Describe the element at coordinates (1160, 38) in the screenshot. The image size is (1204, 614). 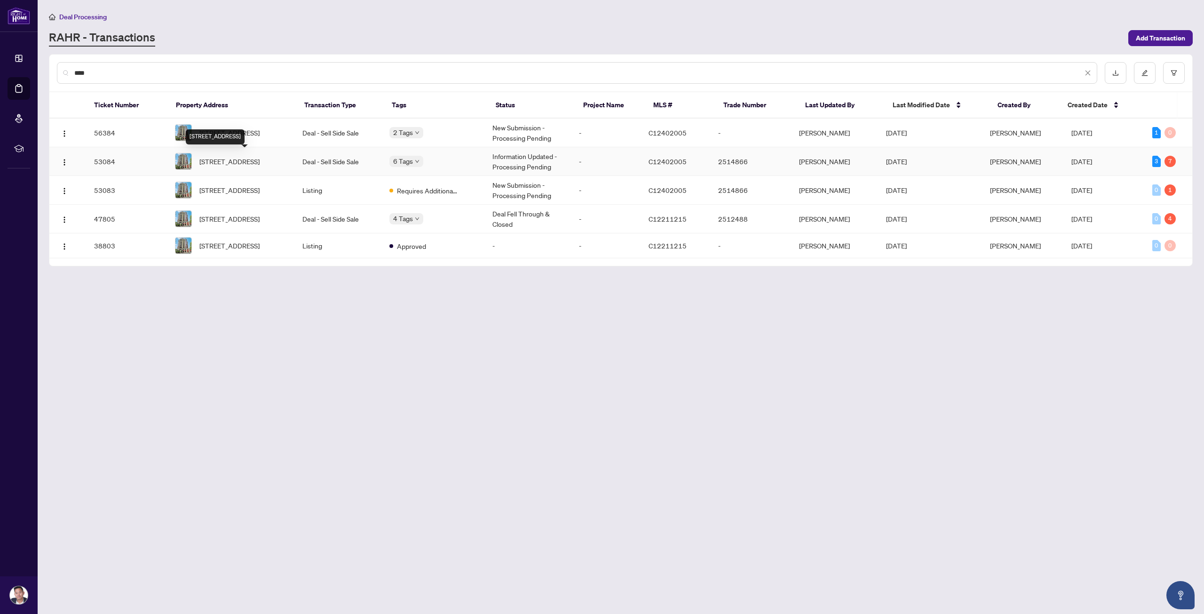
I see `button: Add Transaction` at that location.